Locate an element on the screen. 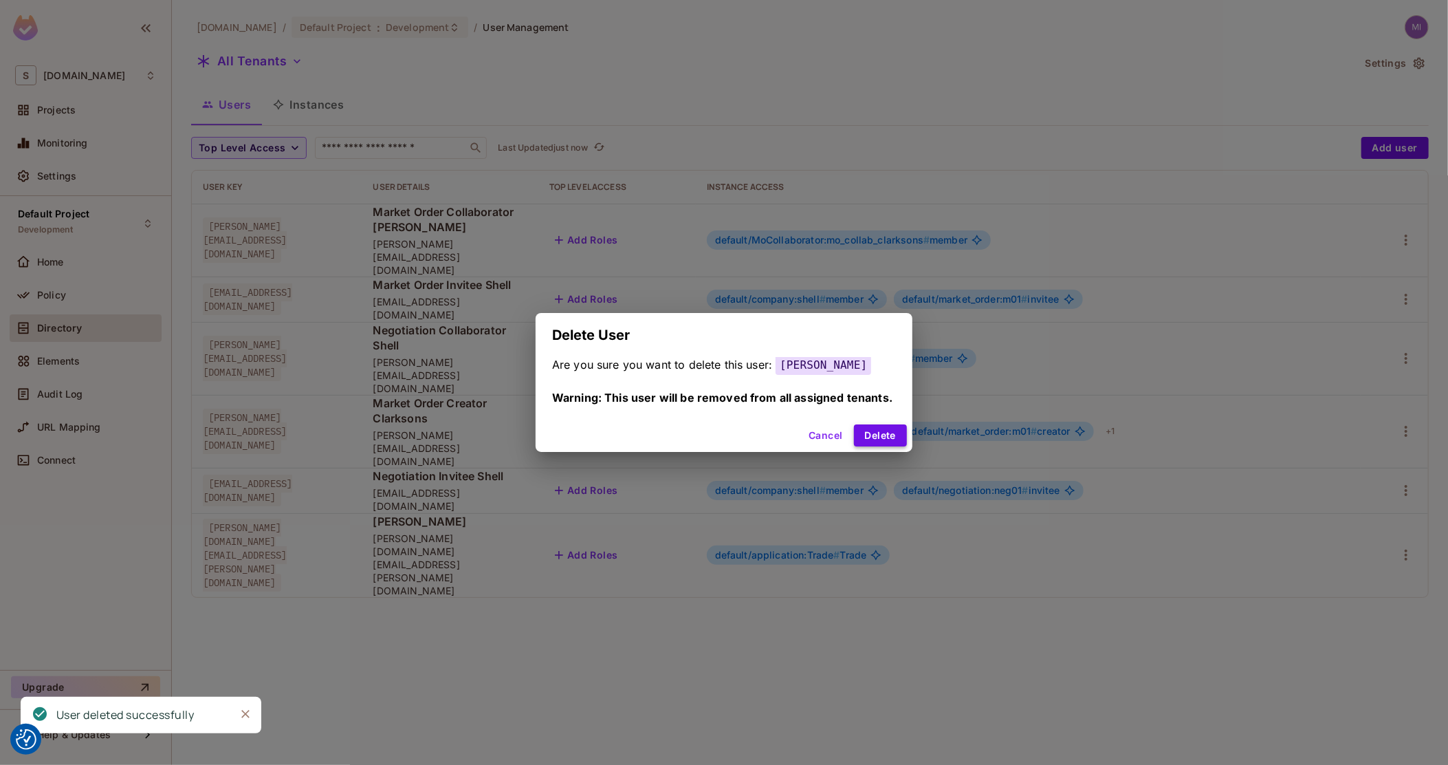 Image resolution: width=1448 pixels, height=765 pixels. button: Consent Preferences is located at coordinates (26, 739).